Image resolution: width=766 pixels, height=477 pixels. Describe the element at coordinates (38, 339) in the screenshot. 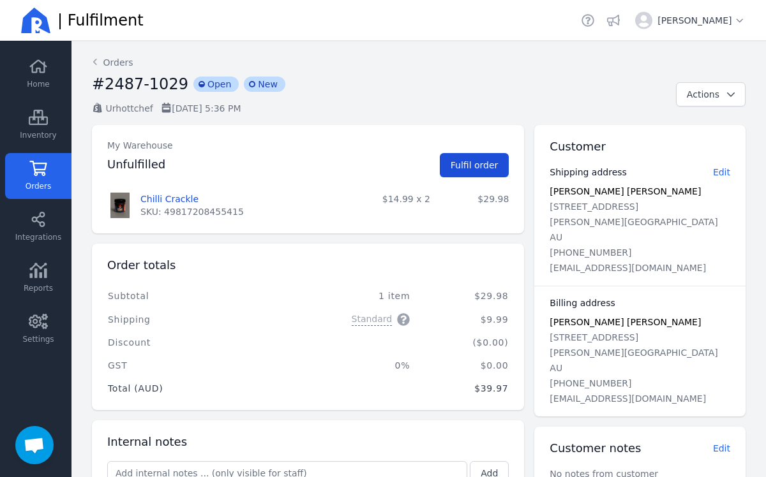

I see `span: Settings` at that location.